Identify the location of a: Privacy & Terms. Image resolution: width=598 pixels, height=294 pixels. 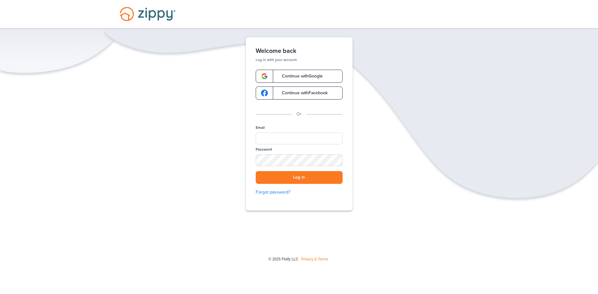
(315, 259).